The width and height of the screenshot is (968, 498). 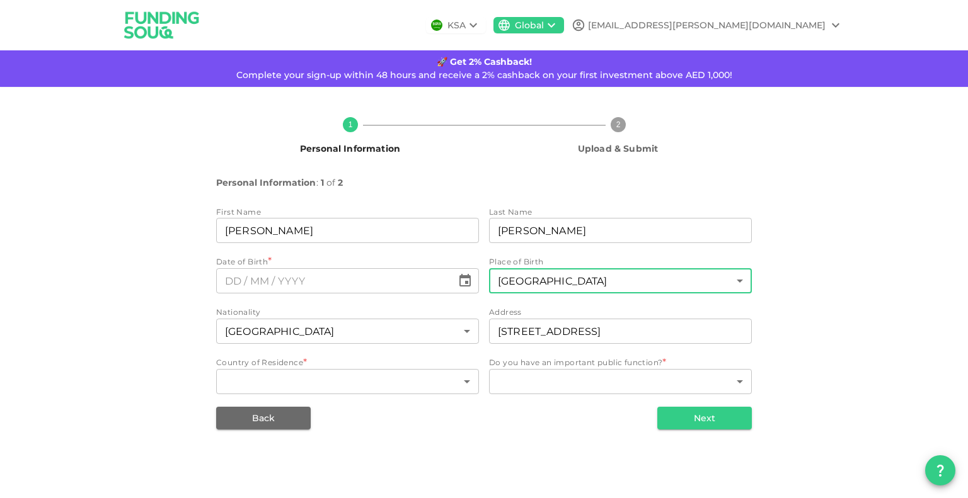 What do you see at coordinates (704, 418) in the screenshot?
I see `button: Next` at bounding box center [704, 418].